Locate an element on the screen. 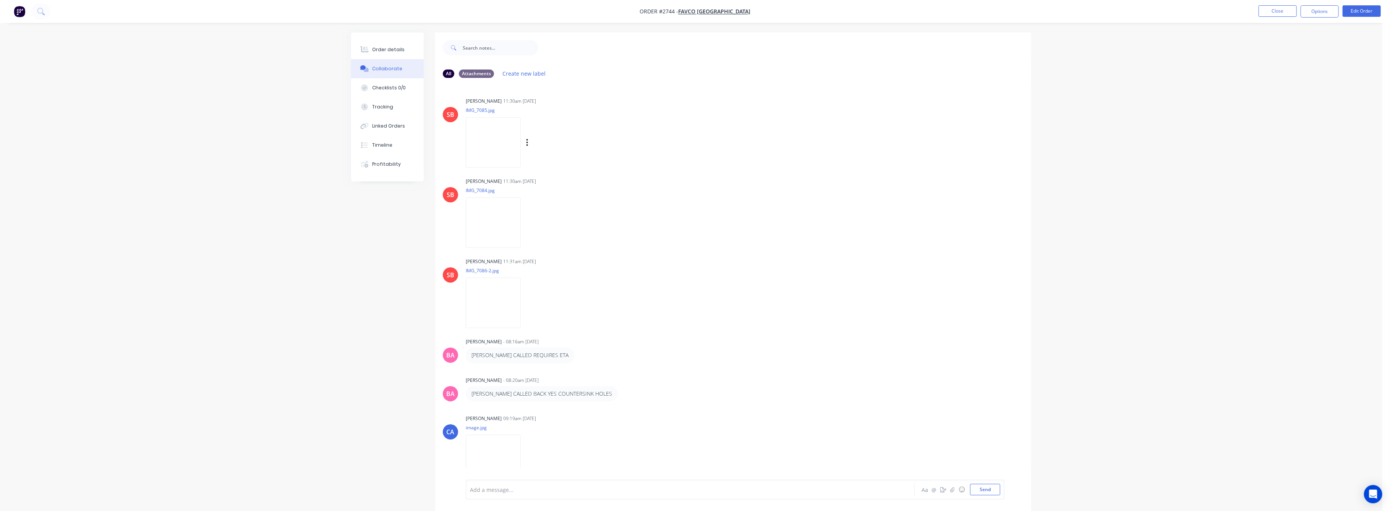  div: Collaborate is located at coordinates (387, 69).